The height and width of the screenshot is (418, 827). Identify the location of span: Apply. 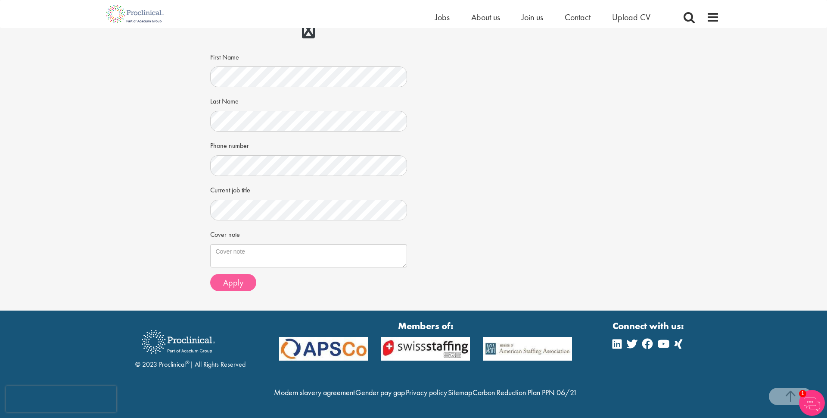
(233, 282).